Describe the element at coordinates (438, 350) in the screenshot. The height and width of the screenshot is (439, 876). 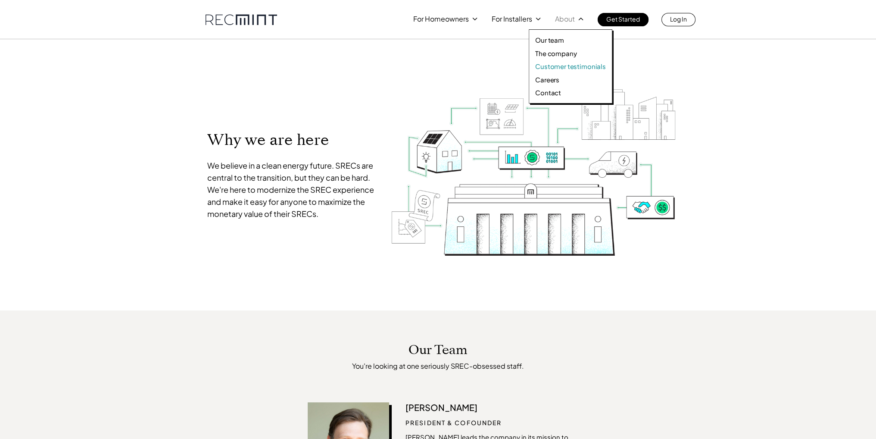
I see `p: Our Team` at that location.